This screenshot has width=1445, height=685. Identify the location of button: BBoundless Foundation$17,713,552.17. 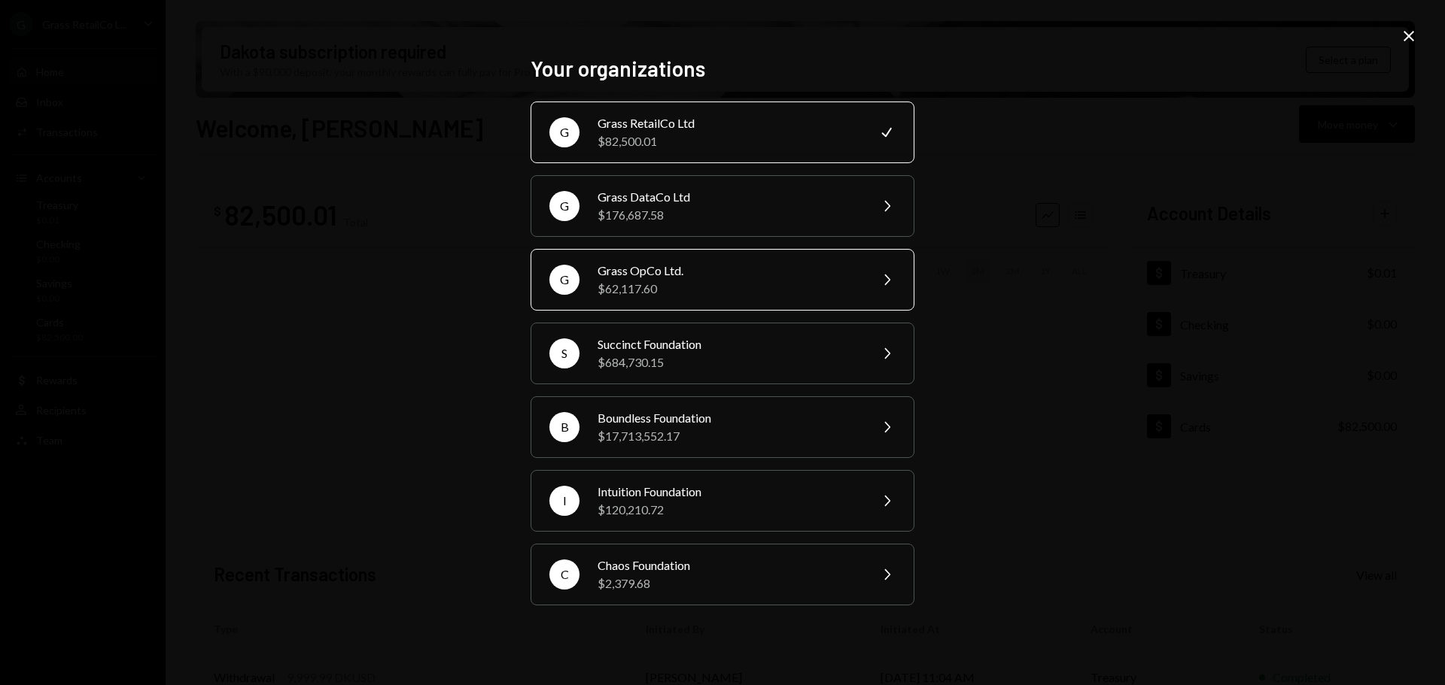
(722, 427).